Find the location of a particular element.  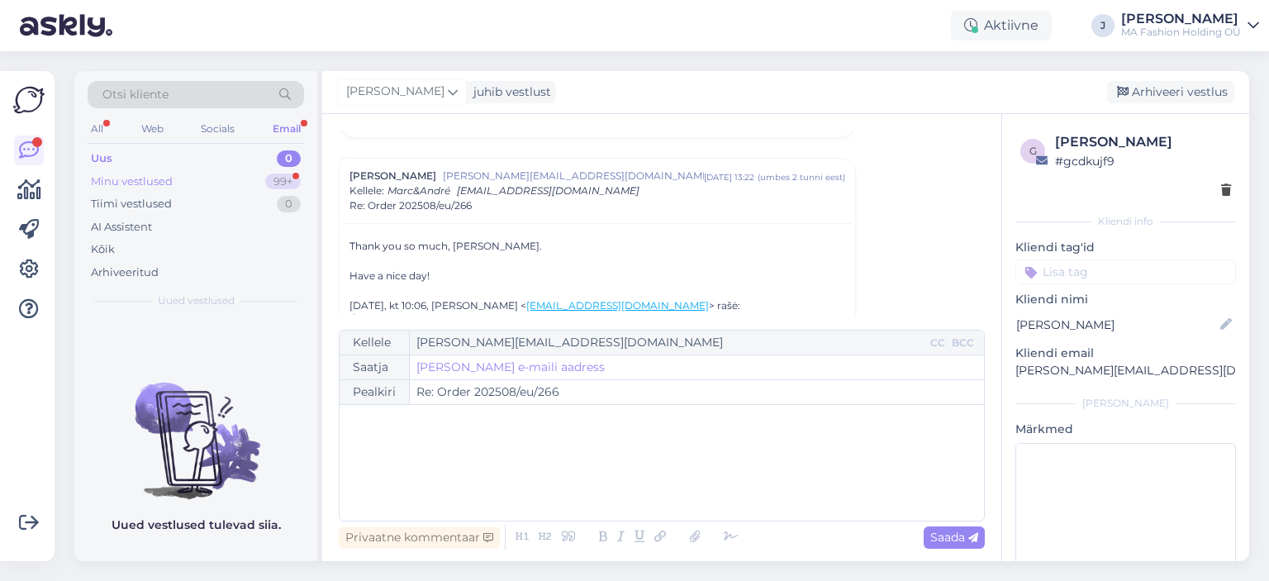

div: Web is located at coordinates (152, 129).